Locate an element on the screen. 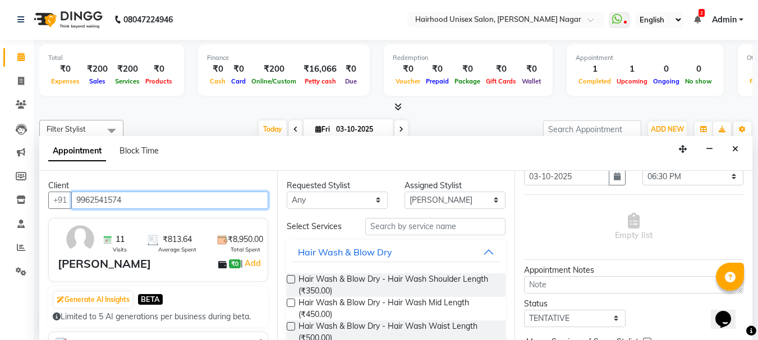 This screenshot has width=758, height=340. div: Assigned Stylist is located at coordinates (455, 186).